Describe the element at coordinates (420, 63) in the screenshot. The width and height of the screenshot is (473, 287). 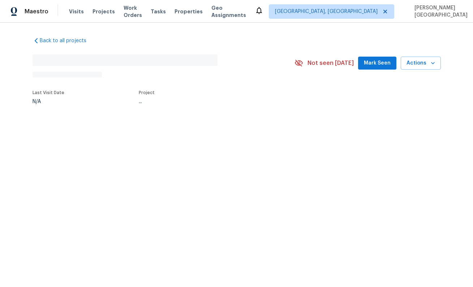
I see `span: Actions` at that location.